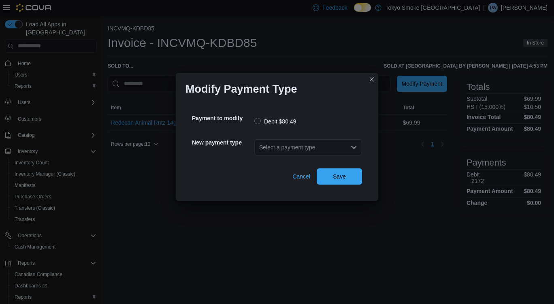 This screenshot has height=304, width=554. What do you see at coordinates (222, 118) in the screenshot?
I see `h5: Payment to modify` at bounding box center [222, 118].